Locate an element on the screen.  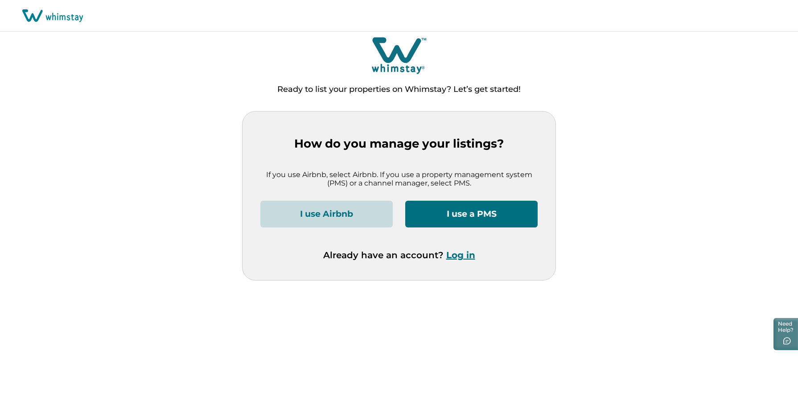
button: I use Airbnb is located at coordinates (326, 214).